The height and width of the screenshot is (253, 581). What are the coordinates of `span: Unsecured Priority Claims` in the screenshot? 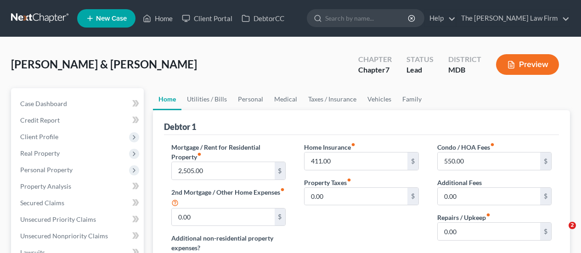 It's located at (58, 219).